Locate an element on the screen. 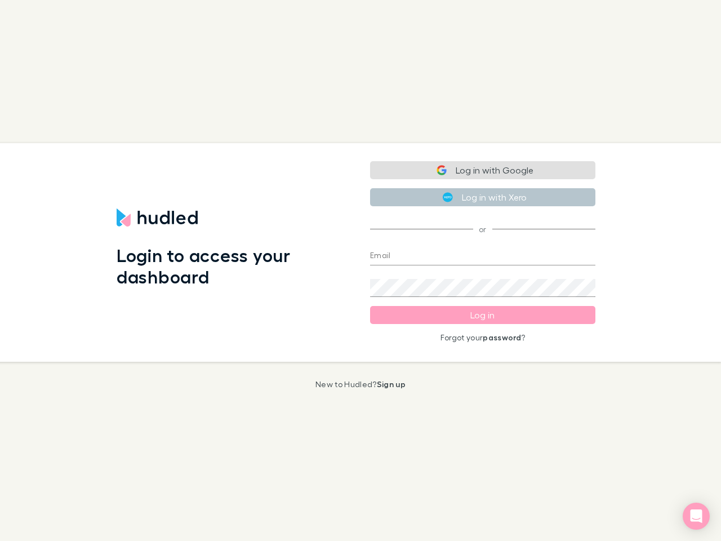  p: Forgot your ? is located at coordinates (483, 338).